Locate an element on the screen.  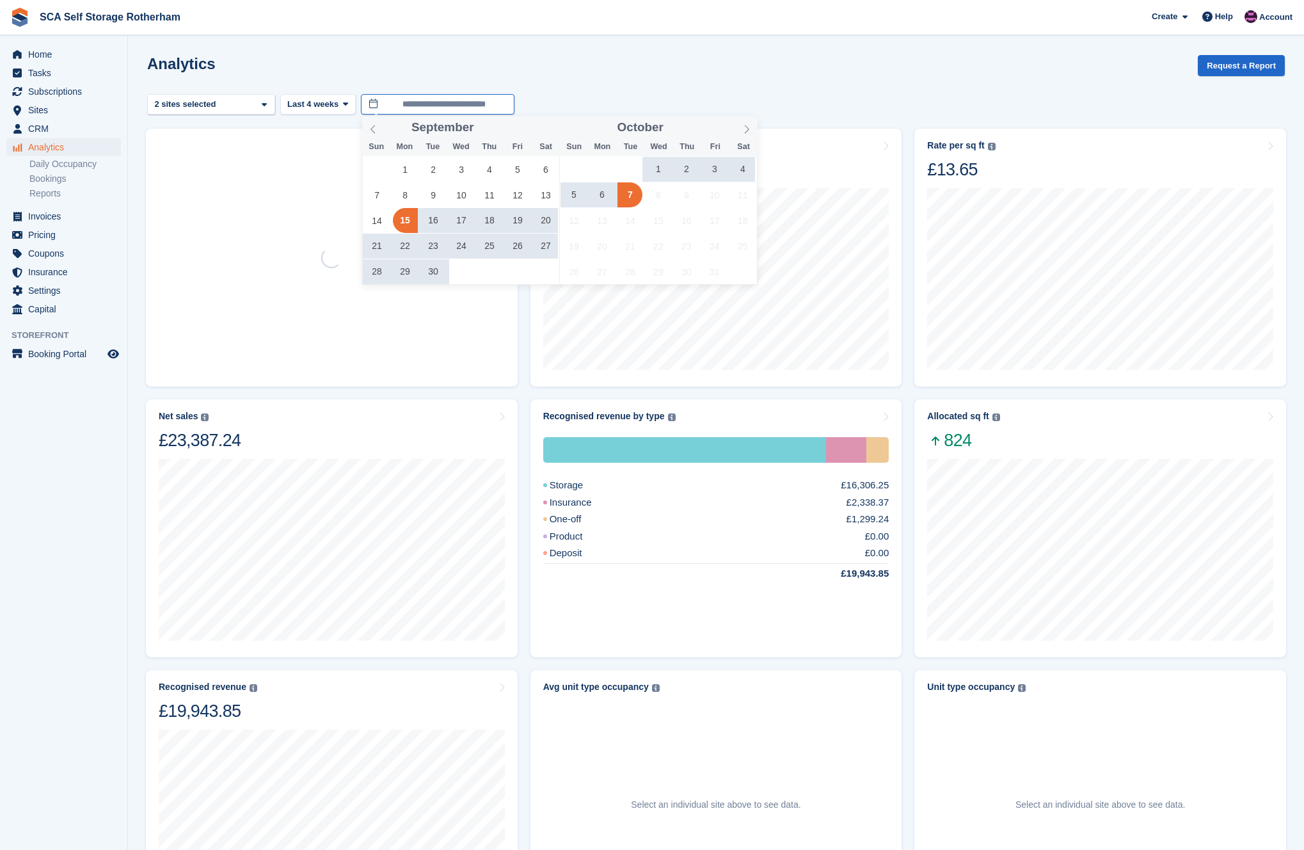
a: Preview store is located at coordinates (113, 354).